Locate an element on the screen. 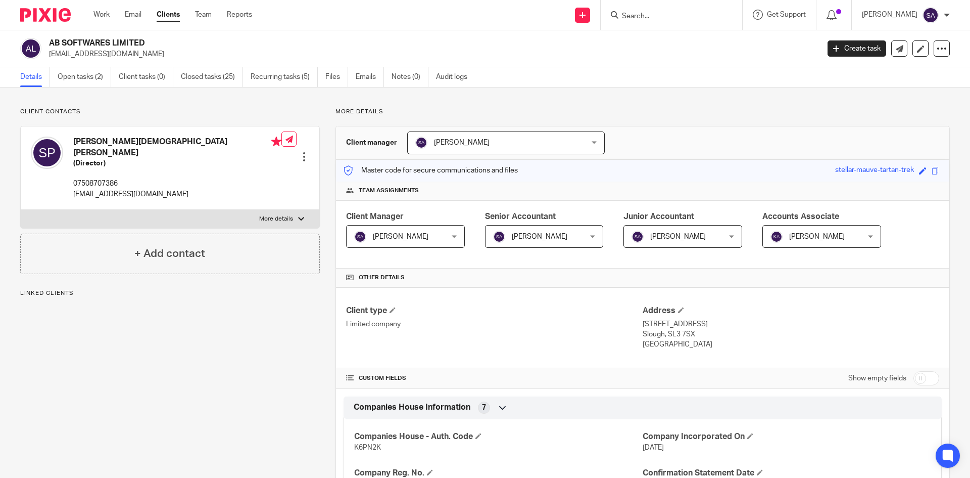  span: Junior Accountant is located at coordinates (659, 216).